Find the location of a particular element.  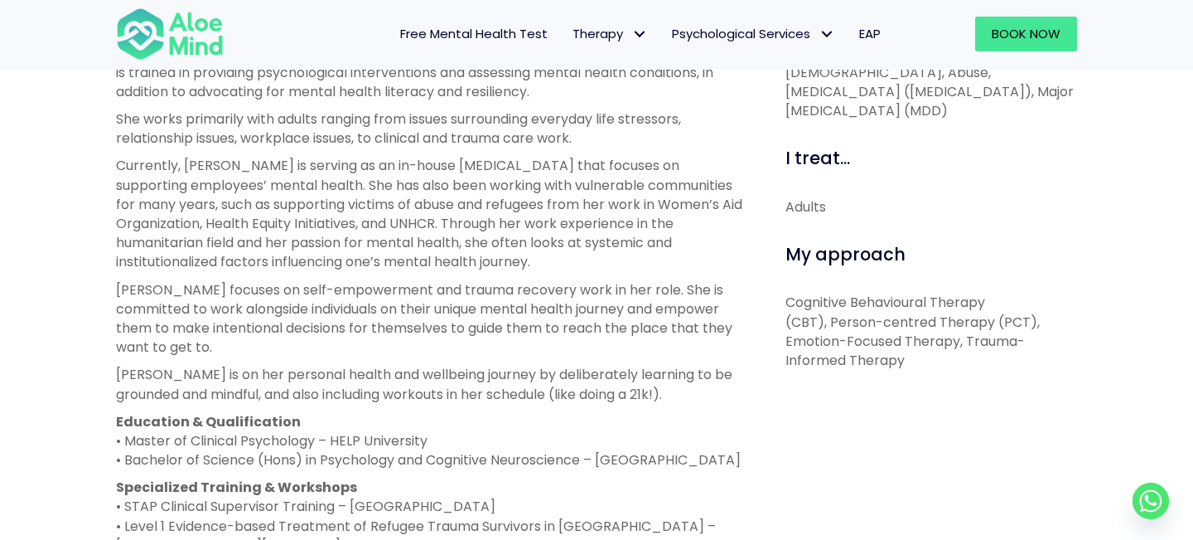

a: EAP is located at coordinates (870, 34).